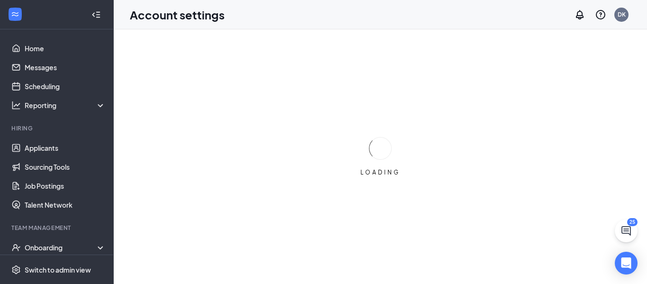 Image resolution: width=647 pixels, height=284 pixels. Describe the element at coordinates (632, 222) in the screenshot. I see `div: 25` at that location.